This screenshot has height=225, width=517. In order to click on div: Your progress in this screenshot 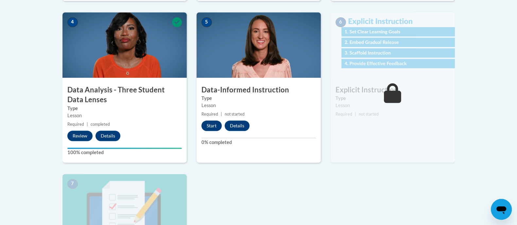, I will do `click(124, 148)`.